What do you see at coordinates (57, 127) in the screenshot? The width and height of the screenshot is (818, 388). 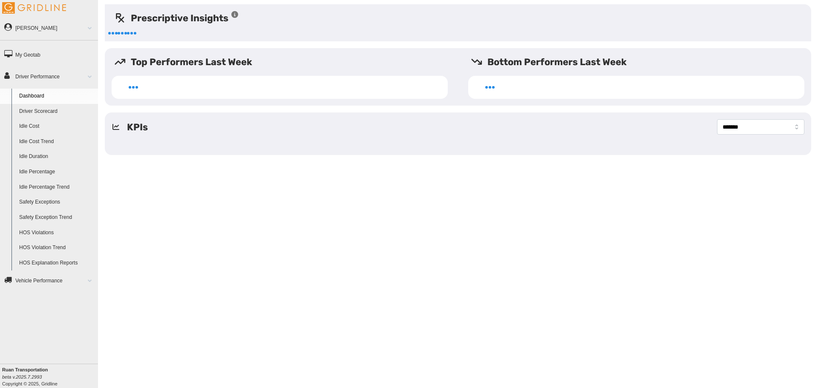 I see `a: Idle Cost` at bounding box center [57, 127].